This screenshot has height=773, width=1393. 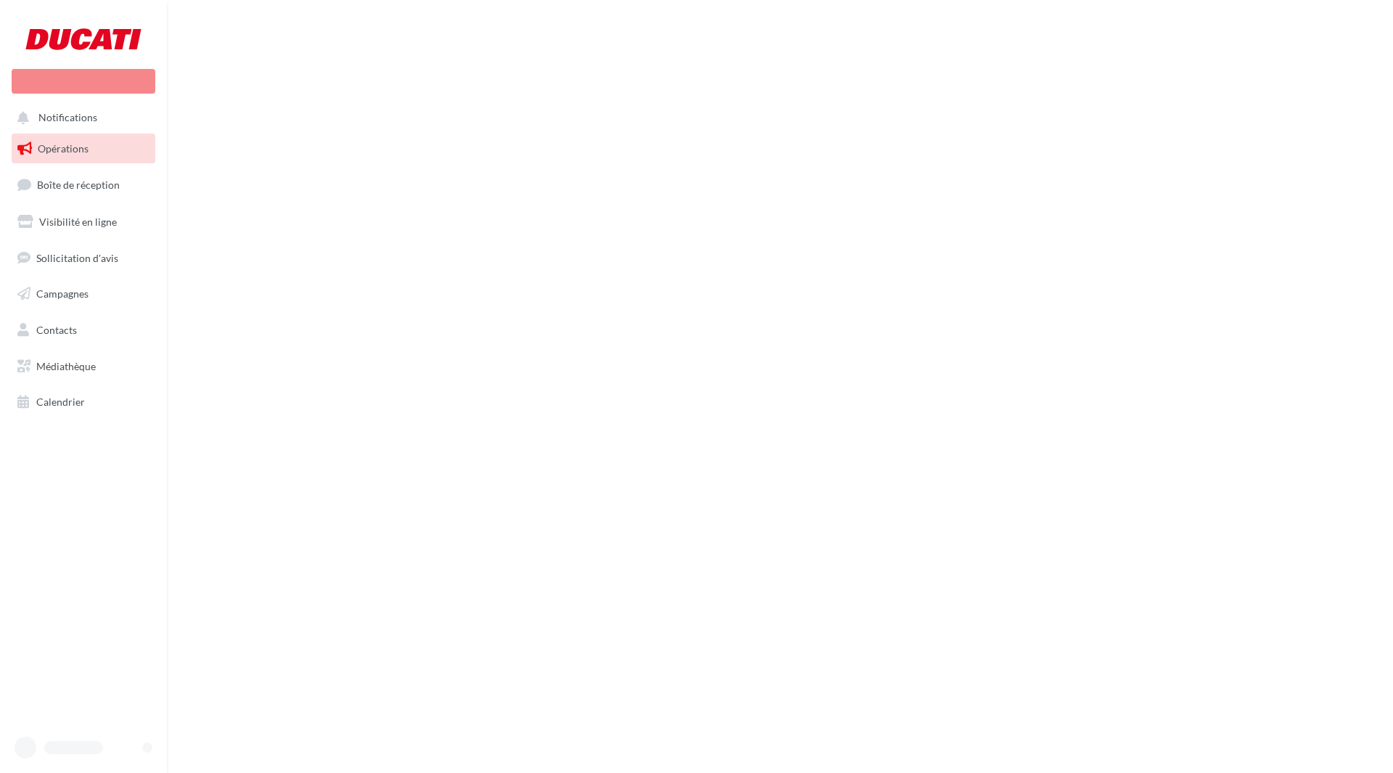 What do you see at coordinates (83, 149) in the screenshot?
I see `a: Opérations` at bounding box center [83, 149].